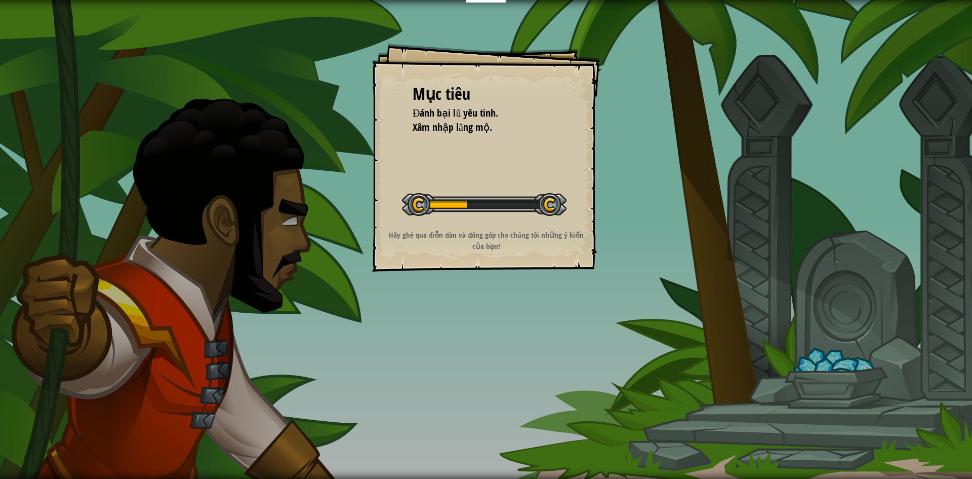 The height and width of the screenshot is (479, 972). I want to click on span: Xâm nhập lăng mộ., so click(452, 127).